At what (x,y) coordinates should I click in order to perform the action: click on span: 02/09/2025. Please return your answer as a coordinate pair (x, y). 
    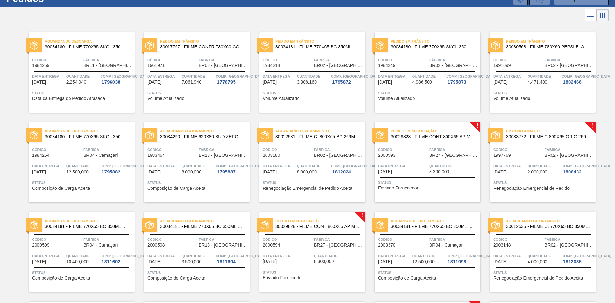
    Looking at the image, I should click on (39, 262).